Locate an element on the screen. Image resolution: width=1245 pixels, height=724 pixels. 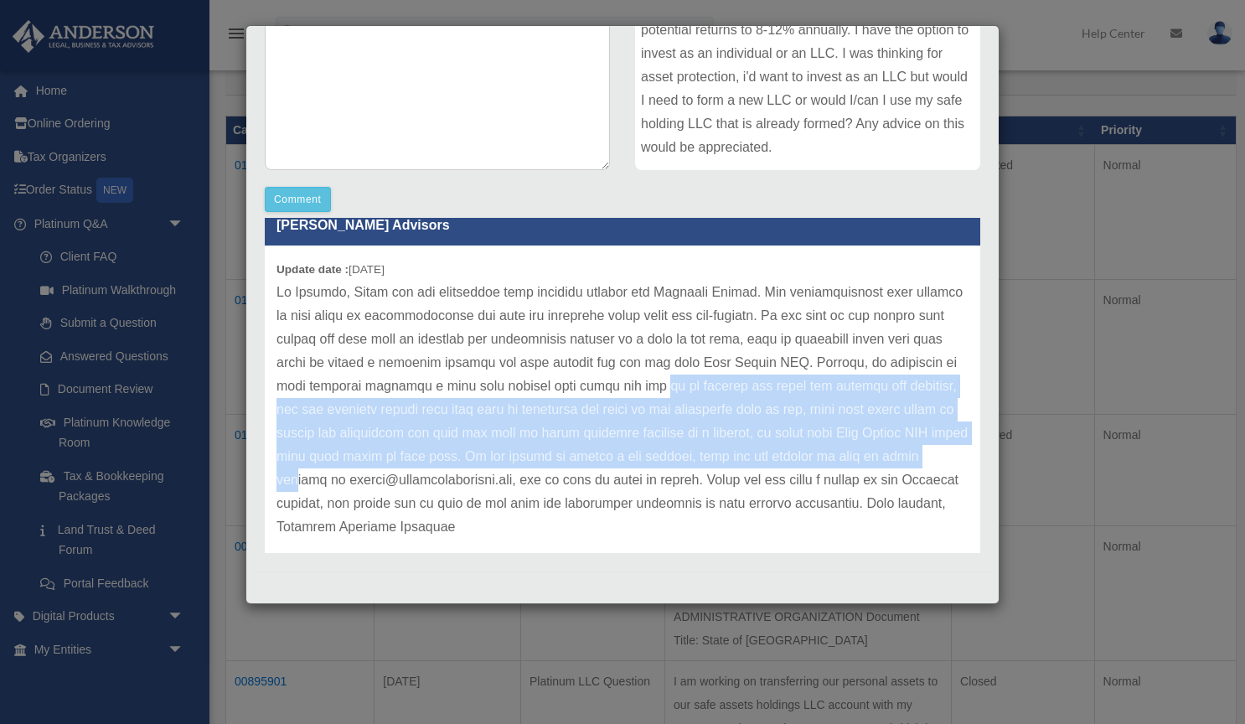
button: Comment is located at coordinates (297, 199).